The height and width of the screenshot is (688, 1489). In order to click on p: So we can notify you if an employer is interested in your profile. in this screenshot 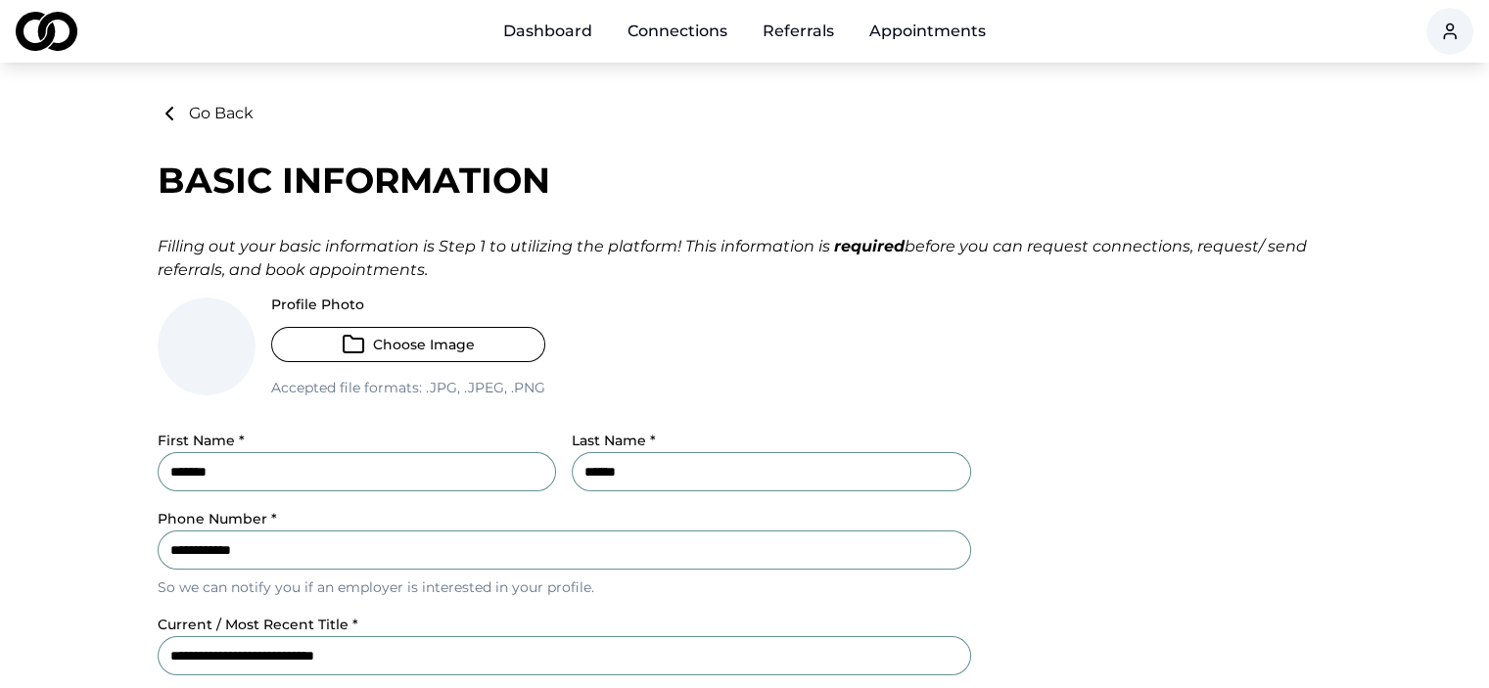, I will do `click(564, 587)`.